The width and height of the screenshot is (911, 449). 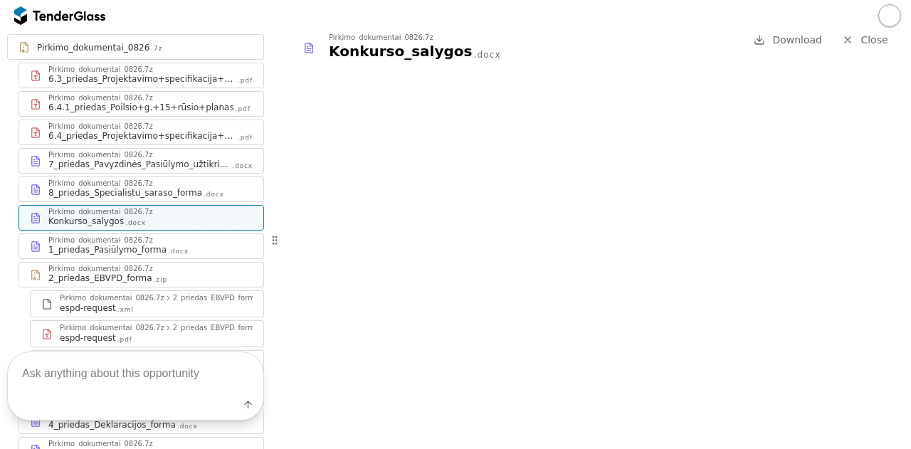 What do you see at coordinates (142, 79) in the screenshot?
I see `div: 6.3_priedas_Projektavimo+specifikacija+Ventos+g.+17` at bounding box center [142, 79].